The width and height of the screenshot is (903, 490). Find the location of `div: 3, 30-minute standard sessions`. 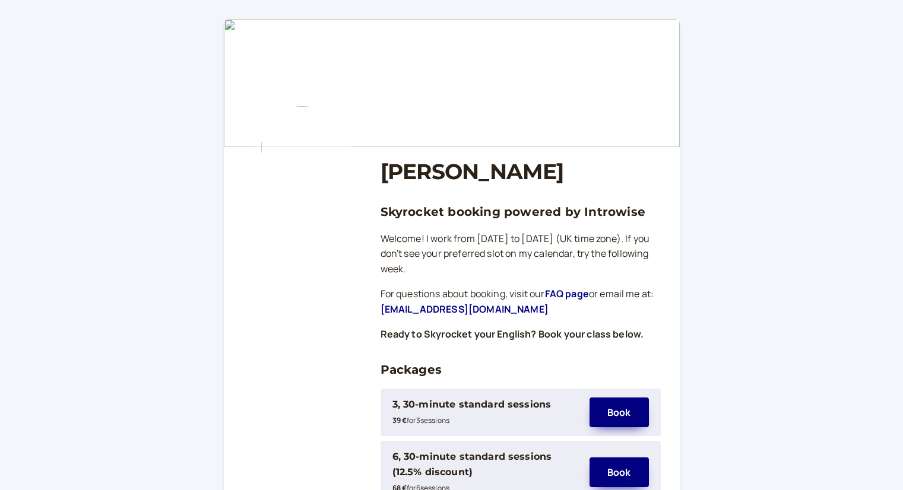

div: 3, 30-minute standard sessions is located at coordinates (472, 405).